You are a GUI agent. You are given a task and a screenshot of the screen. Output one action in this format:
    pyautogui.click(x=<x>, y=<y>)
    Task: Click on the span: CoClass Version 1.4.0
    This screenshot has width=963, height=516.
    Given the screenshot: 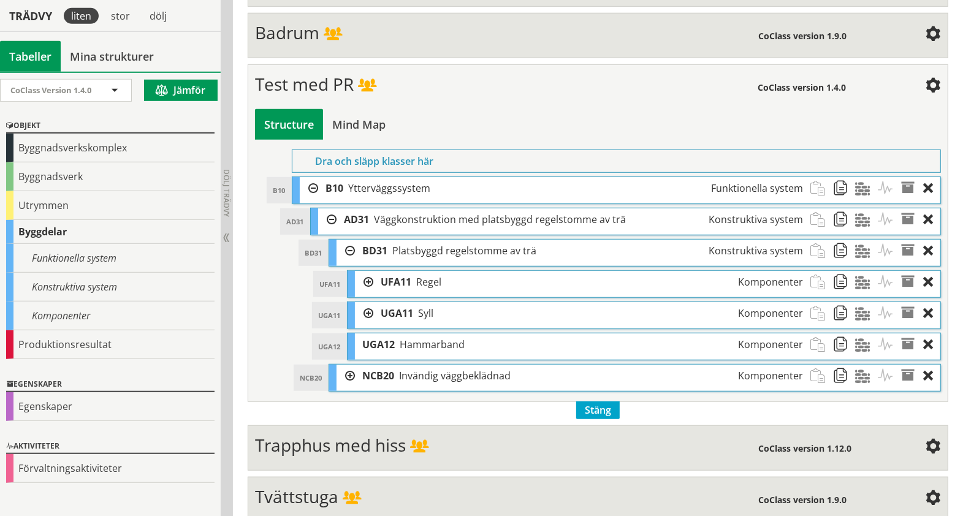 What is the action you would take?
    pyautogui.click(x=51, y=90)
    